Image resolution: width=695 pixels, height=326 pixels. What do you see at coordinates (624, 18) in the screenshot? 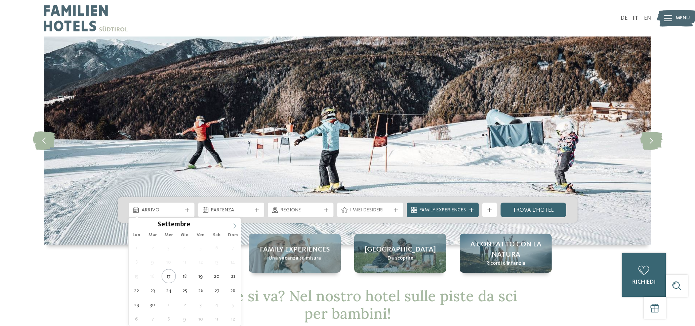
I see `a: DE` at bounding box center [624, 18].